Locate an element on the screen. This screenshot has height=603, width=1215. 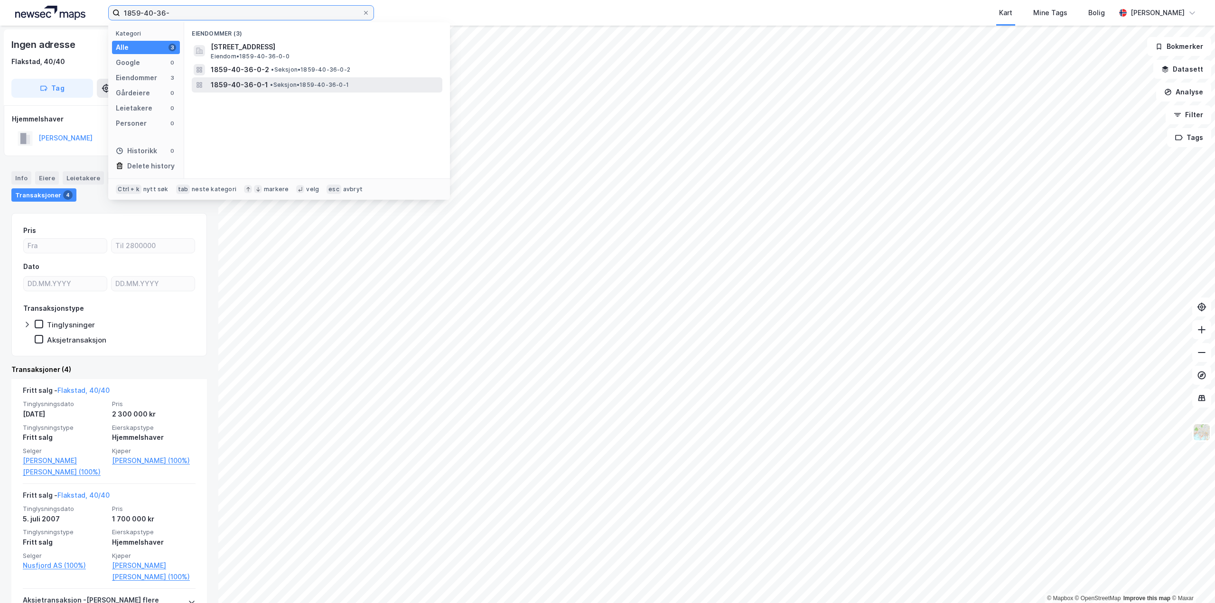
input: Søk på adresse, matrikkel, gårdeiere, leietakere eller personer is located at coordinates (241, 13).